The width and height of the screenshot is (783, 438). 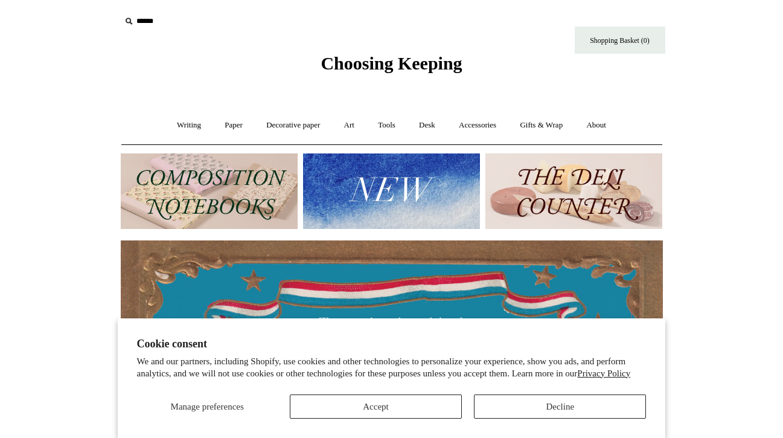 I want to click on img: The Deli Counter, so click(x=573, y=191).